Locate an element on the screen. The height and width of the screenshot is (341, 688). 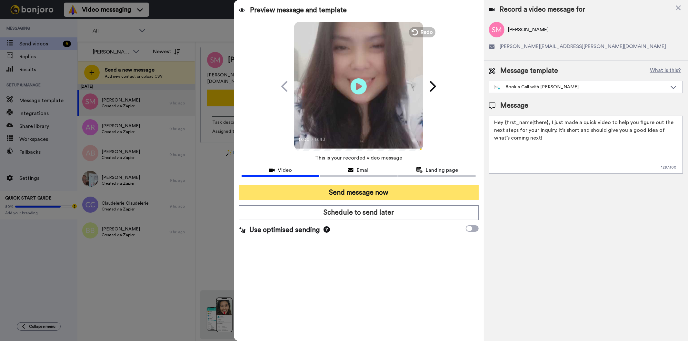
span: 0:43 is located at coordinates (320, 140).